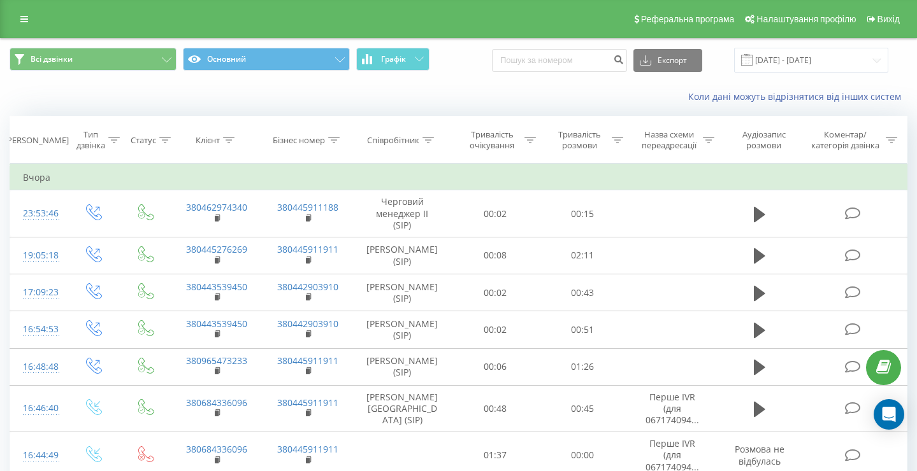  What do you see at coordinates (582, 367) in the screenshot?
I see `td: 01:26` at bounding box center [582, 367].